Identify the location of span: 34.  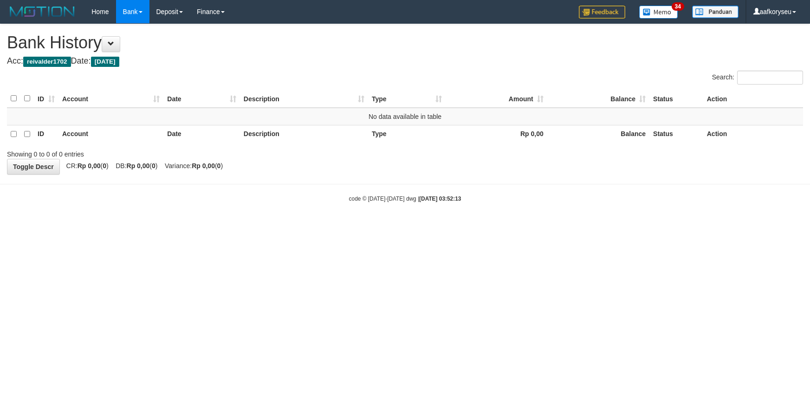
(678, 6).